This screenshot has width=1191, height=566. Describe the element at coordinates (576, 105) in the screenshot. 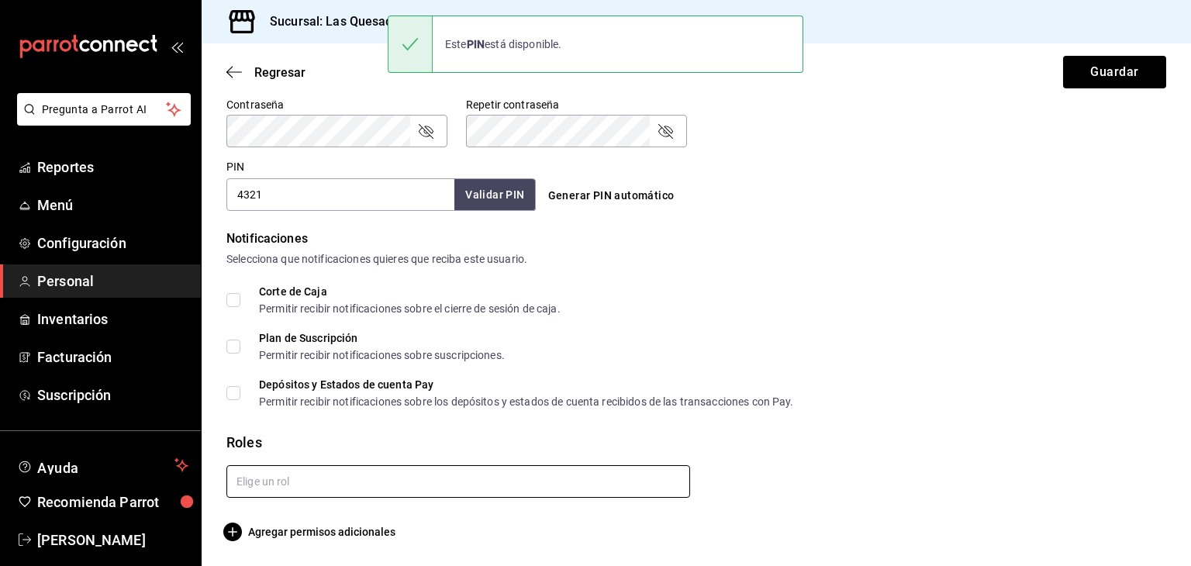

I see `label: Repetir contraseña` at that location.